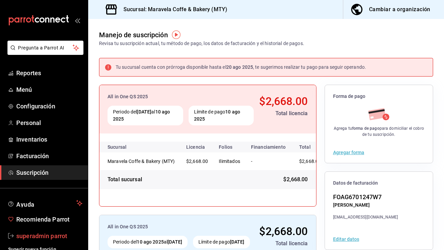 The width and height of the screenshot is (444, 250). Describe the element at coordinates (311, 147) in the screenshot. I see `th: Total` at that location.